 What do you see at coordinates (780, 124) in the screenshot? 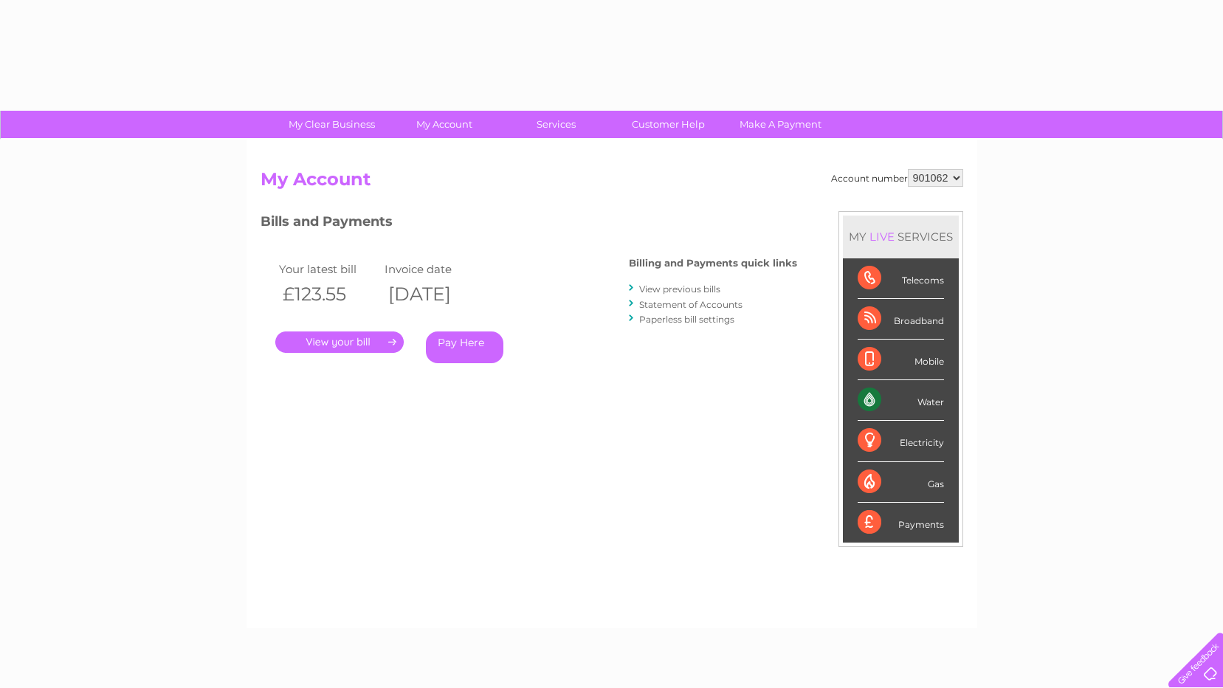
I see `a: Make A Payment` at bounding box center [780, 124].